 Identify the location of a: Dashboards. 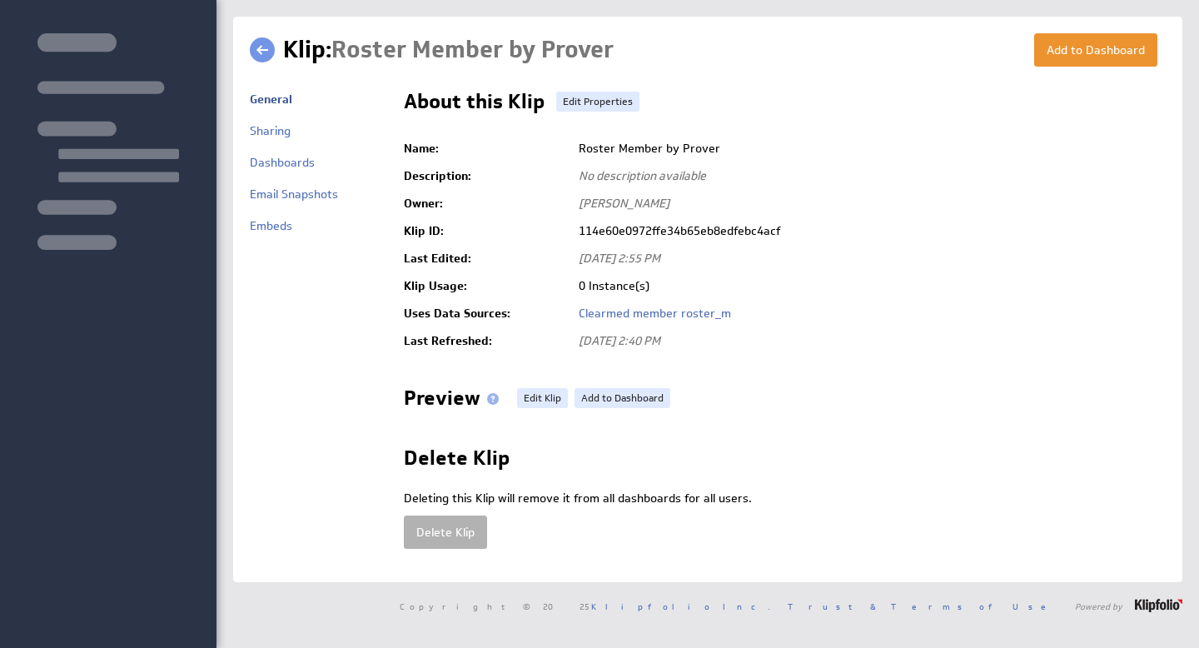
(282, 162).